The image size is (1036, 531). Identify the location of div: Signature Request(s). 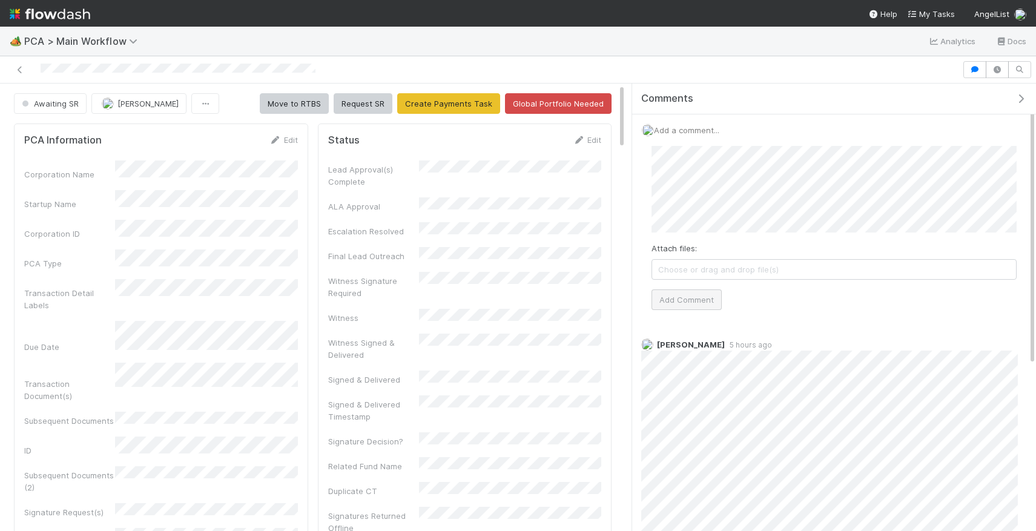
(70, 512).